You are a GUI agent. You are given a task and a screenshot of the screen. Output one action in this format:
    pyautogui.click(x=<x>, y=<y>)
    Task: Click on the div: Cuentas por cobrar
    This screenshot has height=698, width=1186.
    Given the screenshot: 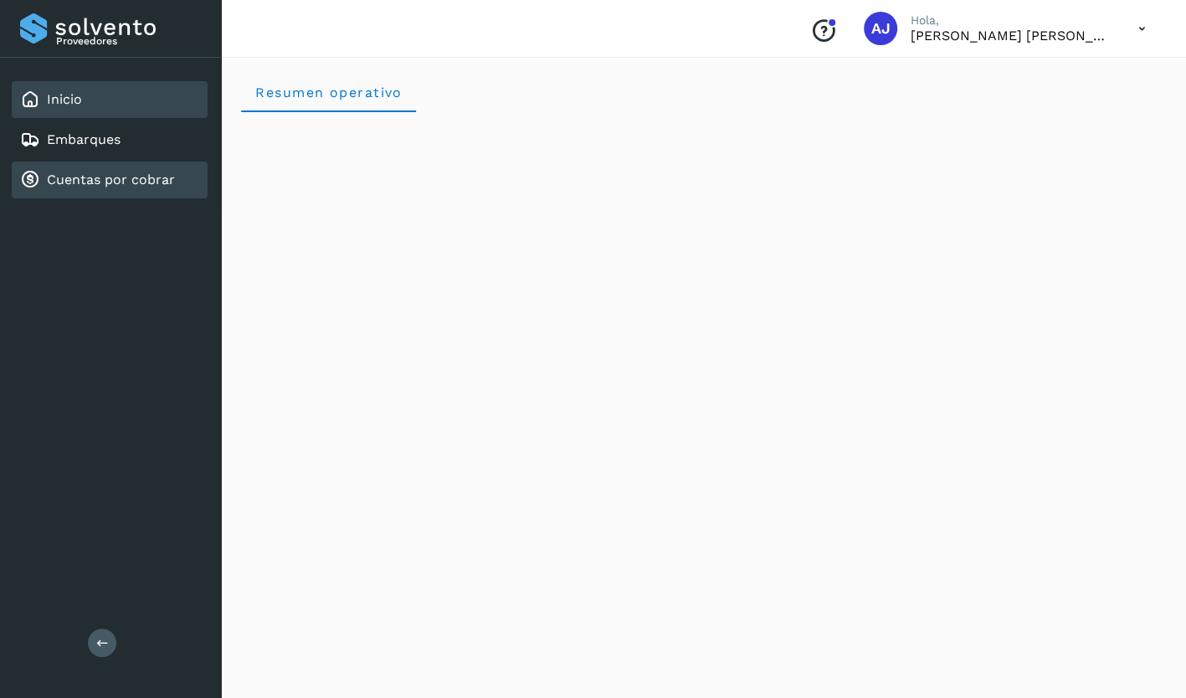 What is the action you would take?
    pyautogui.click(x=110, y=180)
    